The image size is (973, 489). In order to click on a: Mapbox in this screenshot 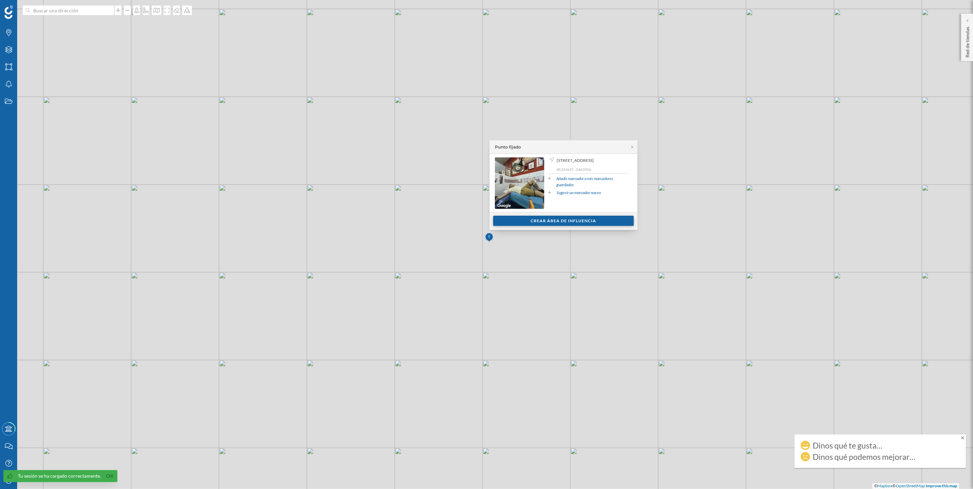, I will do `click(885, 486)`.